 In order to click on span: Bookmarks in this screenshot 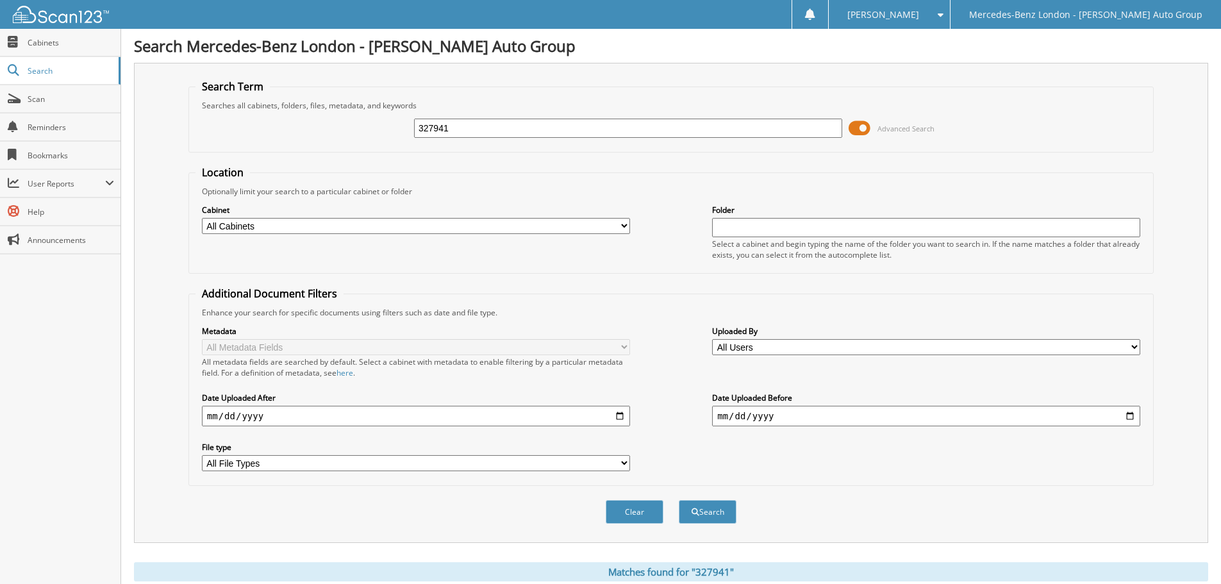, I will do `click(71, 155)`.